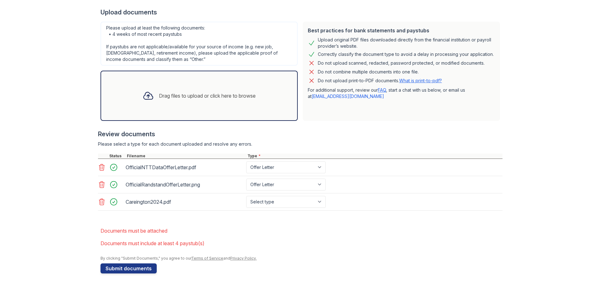 This screenshot has height=286, width=603. What do you see at coordinates (199, 44) in the screenshot?
I see `div: Please upload at least the following documents: • 4 weeks of most recent paystubs If paystubs are...` at bounding box center [199, 44].